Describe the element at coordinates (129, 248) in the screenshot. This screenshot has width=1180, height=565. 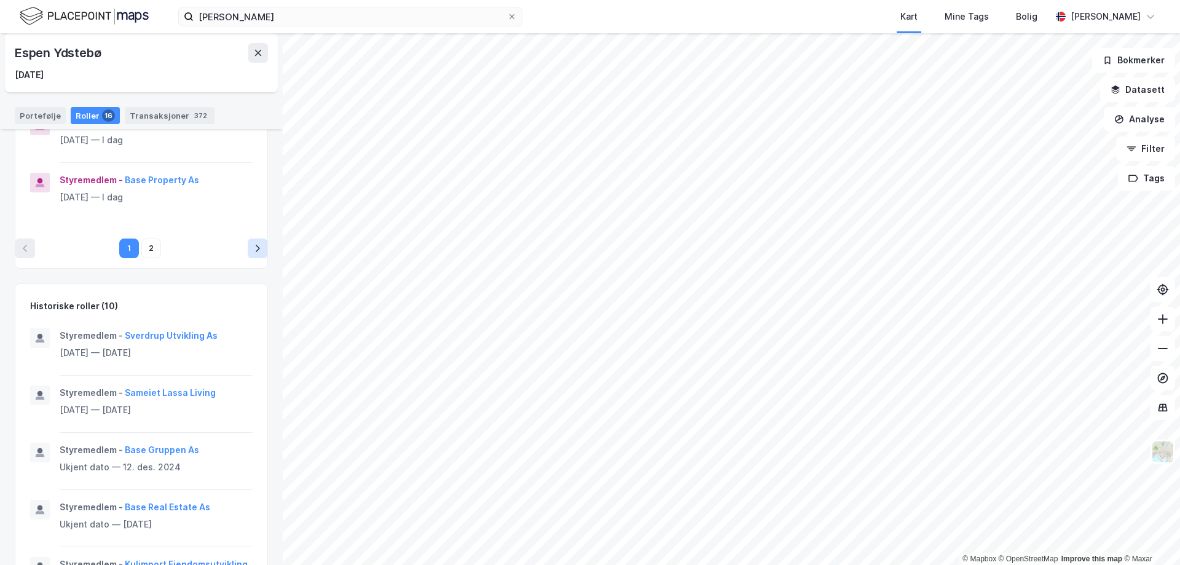
I see `button: 1` at that location.